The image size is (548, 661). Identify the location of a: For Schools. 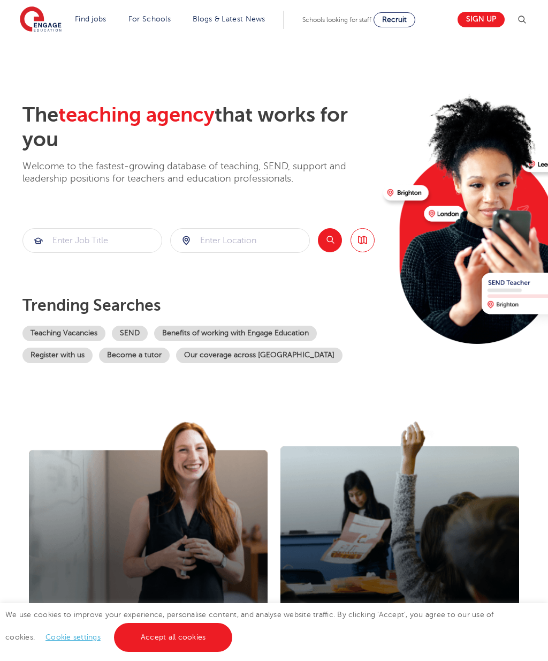
(149, 19).